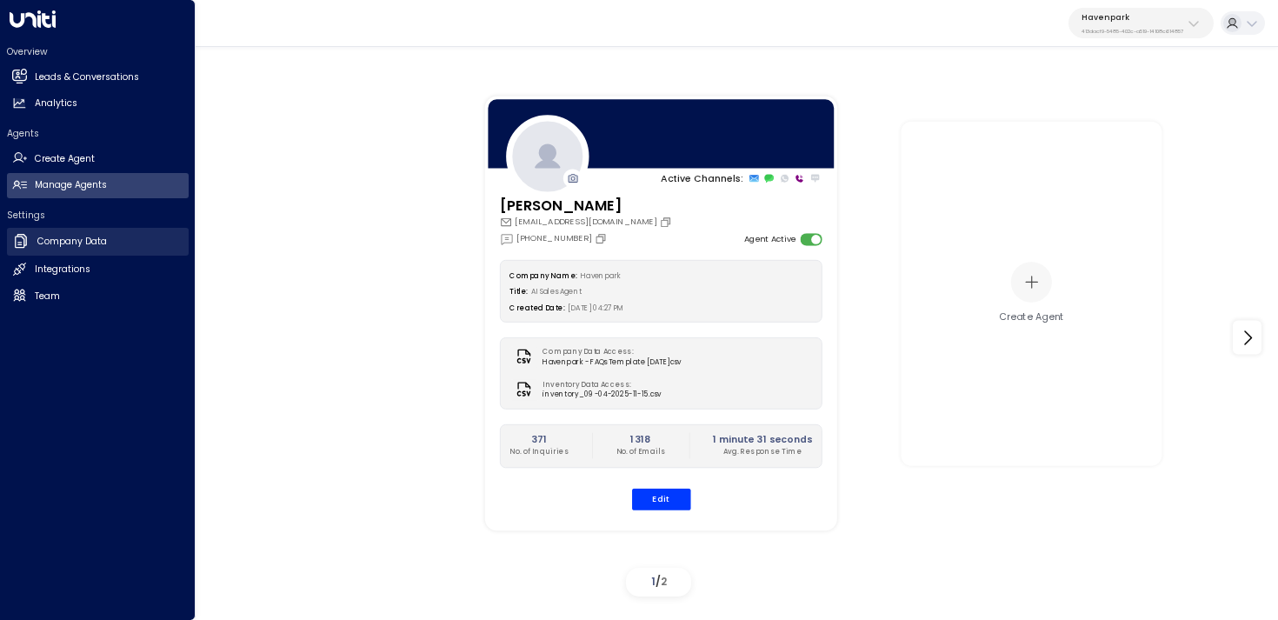  What do you see at coordinates (557, 292) in the screenshot?
I see `span: AI Sales Agent` at bounding box center [557, 292].